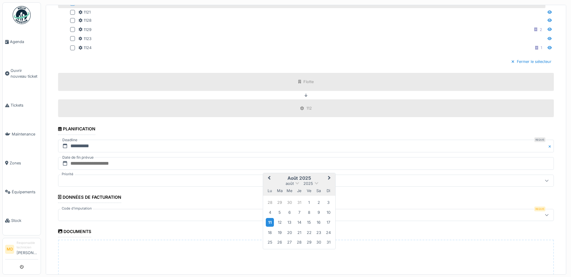 This screenshot has width=571, height=277. Describe the element at coordinates (318, 190) in the screenshot. I see `div: samedi` at that location.